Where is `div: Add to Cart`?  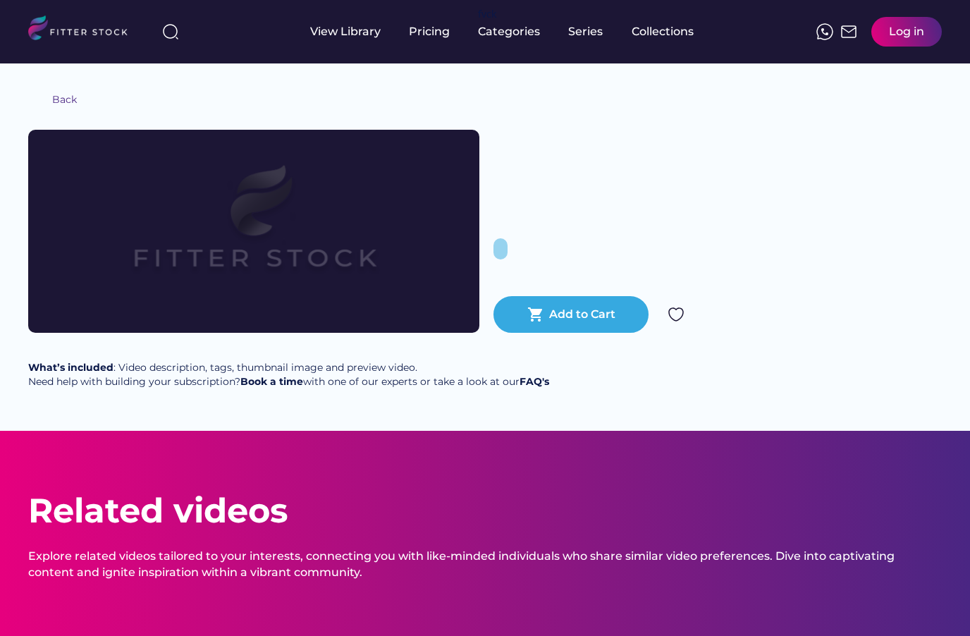 div: Add to Cart is located at coordinates (582, 315).